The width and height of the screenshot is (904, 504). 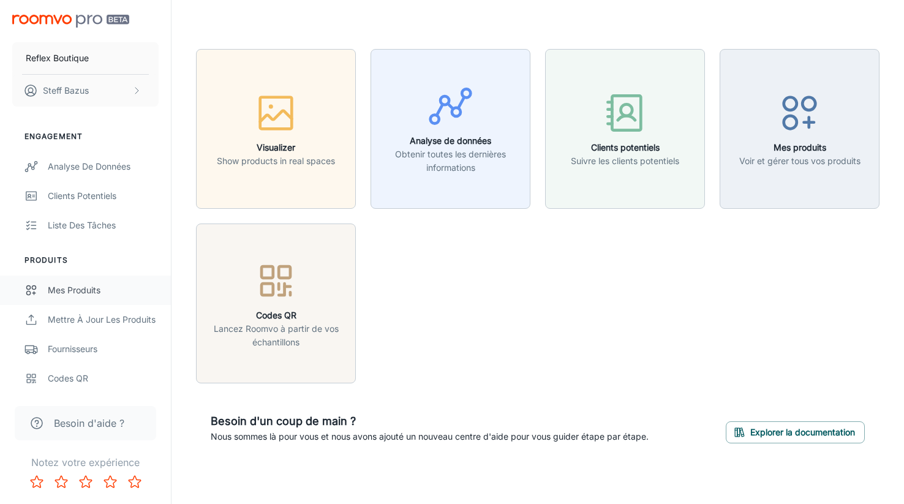 What do you see at coordinates (430, 422) in the screenshot?
I see `h6: Besoin d'un coup de main ?` at bounding box center [430, 422].